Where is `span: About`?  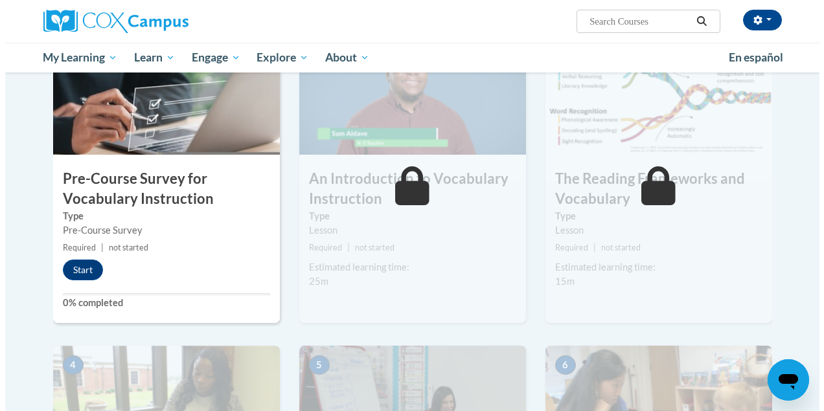
span: About is located at coordinates (342, 58).